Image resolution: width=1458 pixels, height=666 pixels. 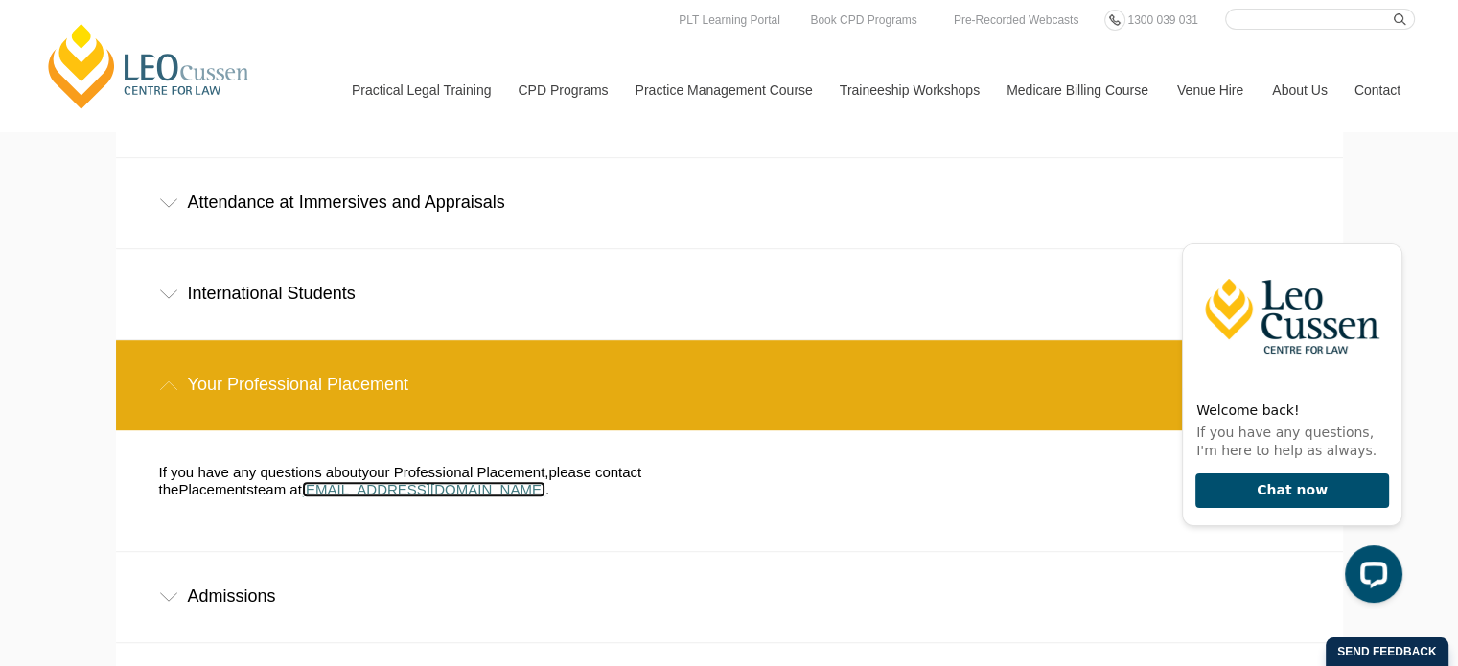 What do you see at coordinates (216, 489) in the screenshot?
I see `span: Placements` at bounding box center [216, 489].